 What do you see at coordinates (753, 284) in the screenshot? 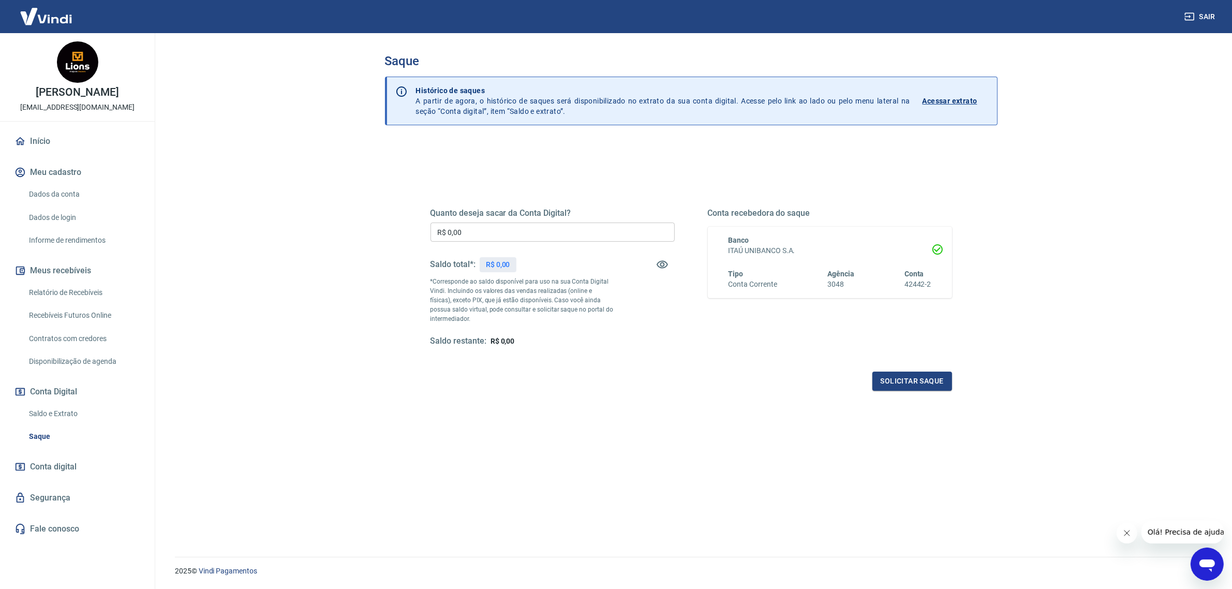
I see `h6: Conta Corrente` at bounding box center [753, 284].